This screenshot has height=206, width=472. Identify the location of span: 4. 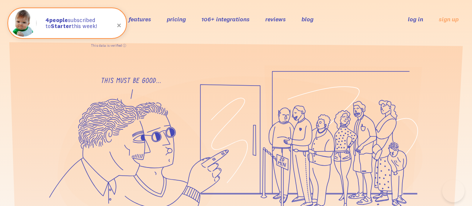
(47, 20).